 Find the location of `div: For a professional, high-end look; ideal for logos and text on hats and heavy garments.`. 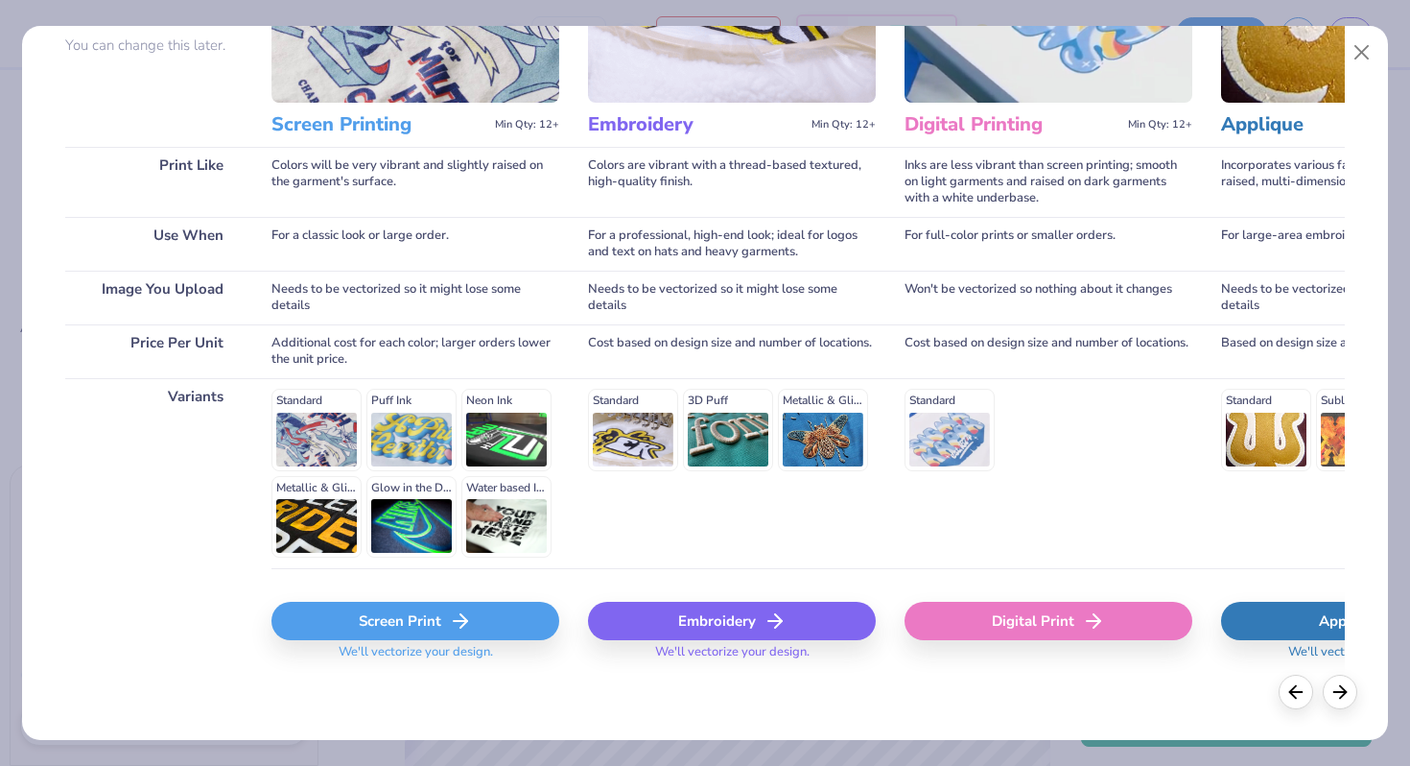

div: For a professional, high-end look; ideal for logos and text on hats and heavy garments. is located at coordinates (732, 244).